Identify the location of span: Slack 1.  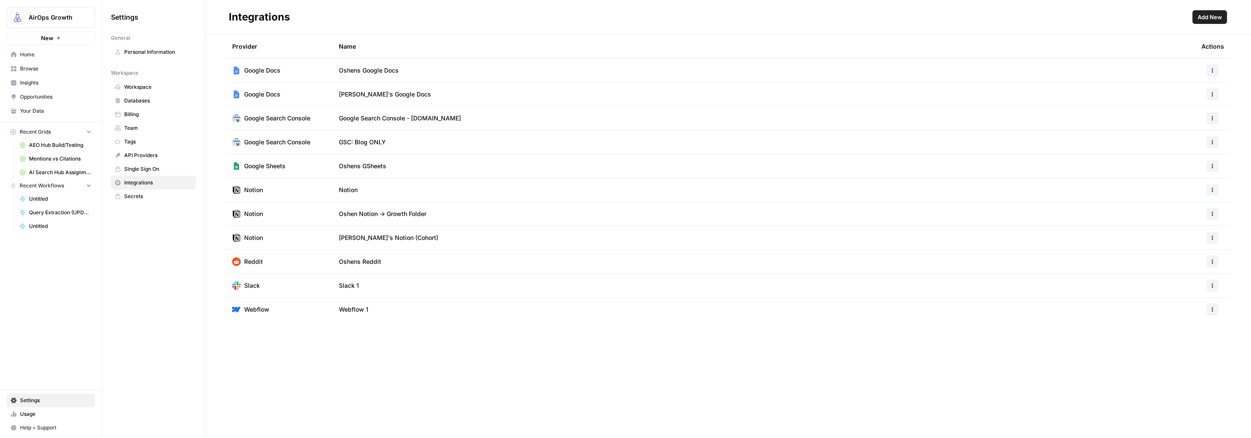
(349, 286).